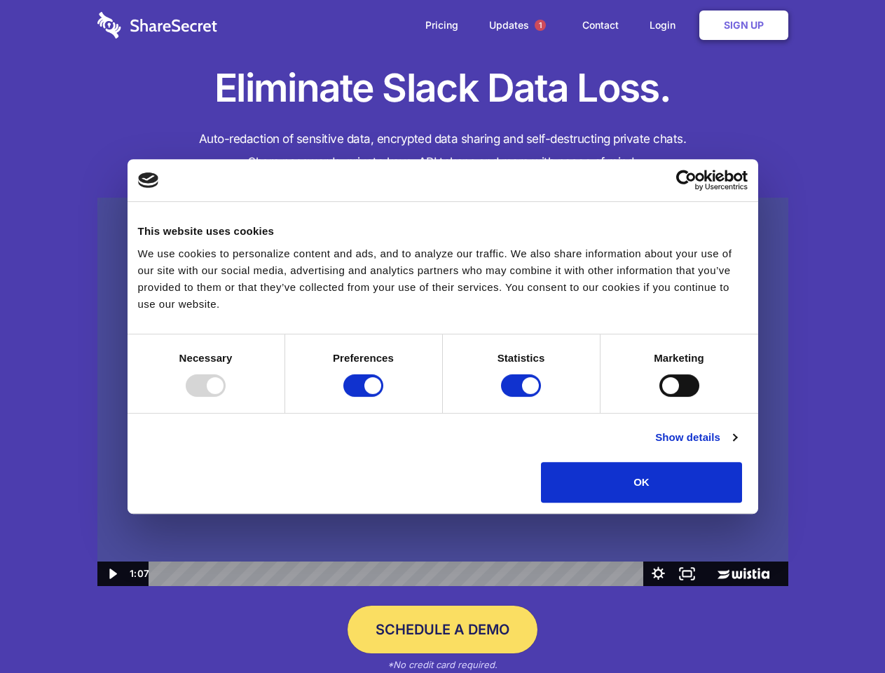 Image resolution: width=885 pixels, height=673 pixels. Describe the element at coordinates (687, 573) in the screenshot. I see `button: Fullscreen` at that location.